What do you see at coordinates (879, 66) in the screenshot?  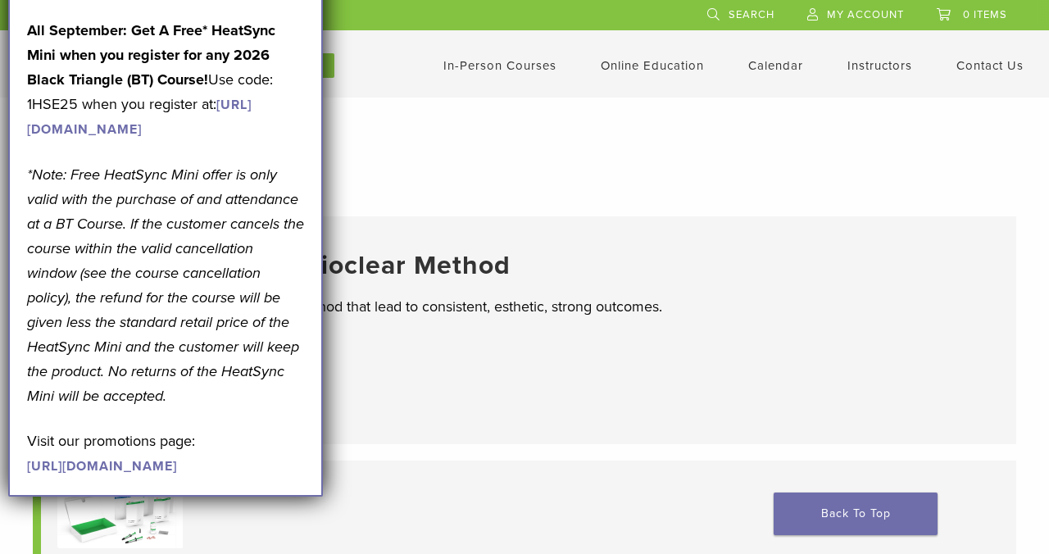 I see `a: Instructors` at bounding box center [879, 66].